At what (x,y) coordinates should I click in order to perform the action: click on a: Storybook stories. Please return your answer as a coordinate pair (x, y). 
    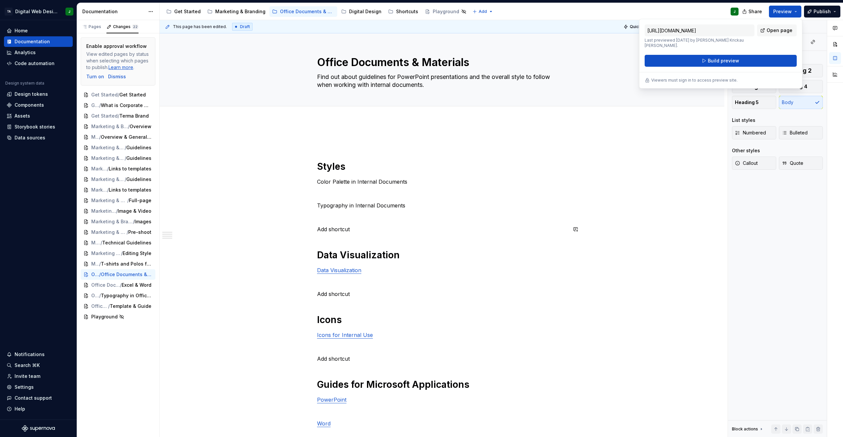
    Looking at the image, I should click on (38, 127).